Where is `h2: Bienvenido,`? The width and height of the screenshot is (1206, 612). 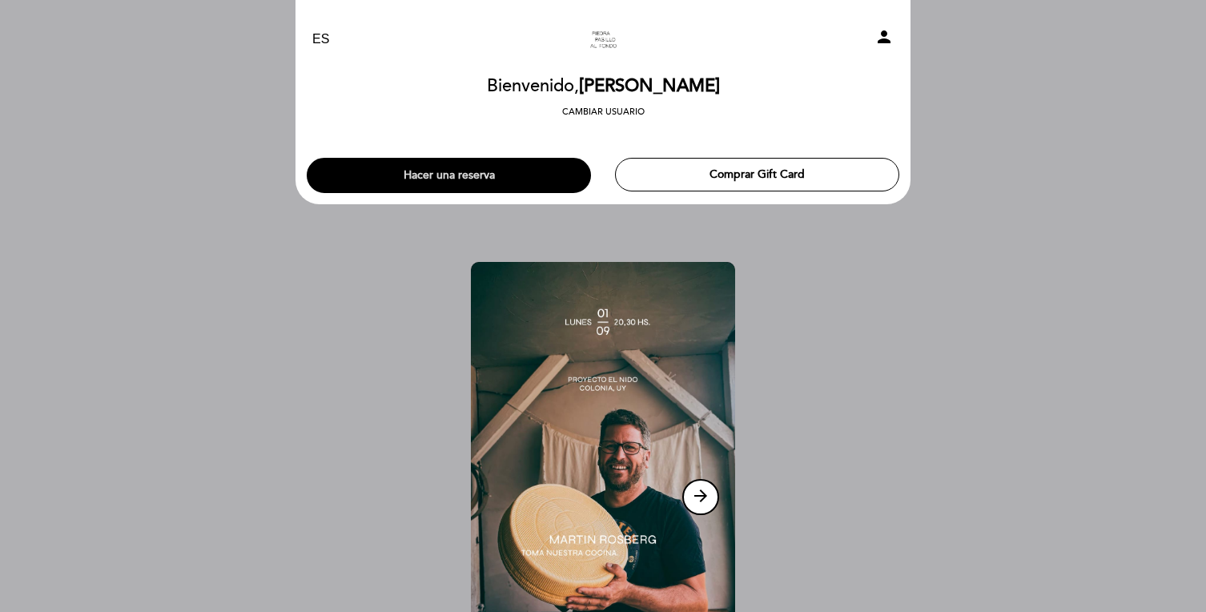 h2: Bienvenido, is located at coordinates (603, 86).